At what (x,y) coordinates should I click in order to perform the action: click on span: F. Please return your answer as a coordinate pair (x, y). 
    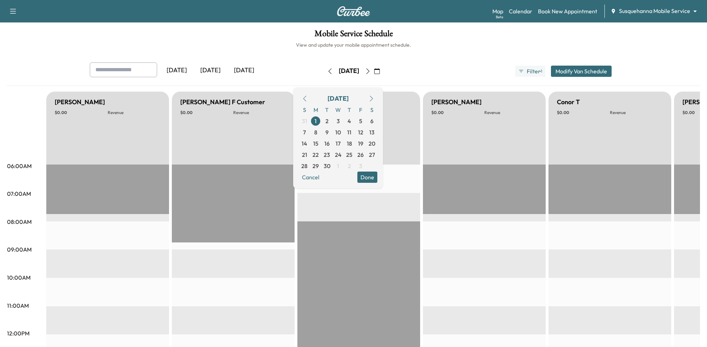
    Looking at the image, I should click on (360, 110).